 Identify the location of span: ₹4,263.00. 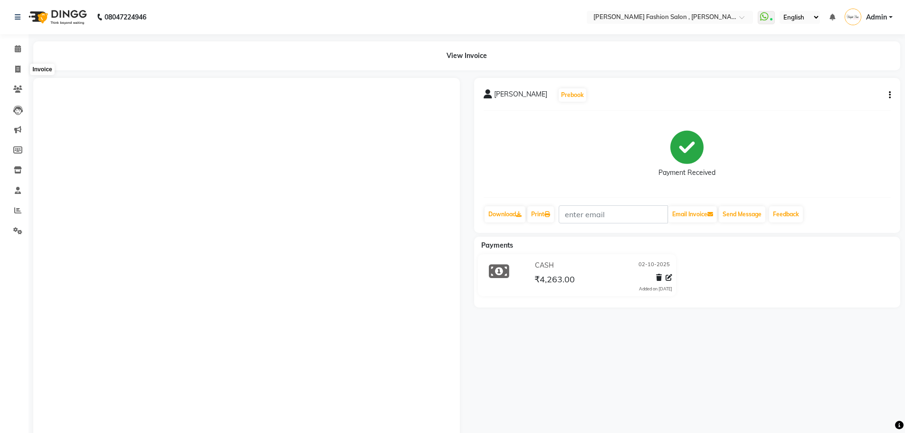
(554, 280).